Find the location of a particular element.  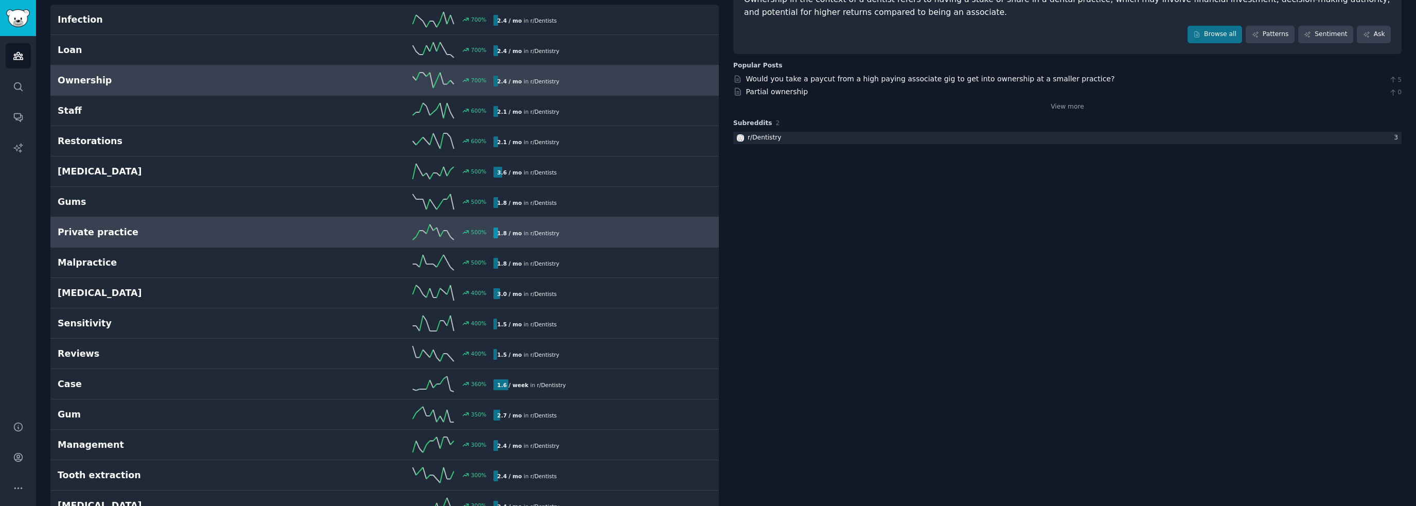

a: Browse all is located at coordinates (1215, 34).